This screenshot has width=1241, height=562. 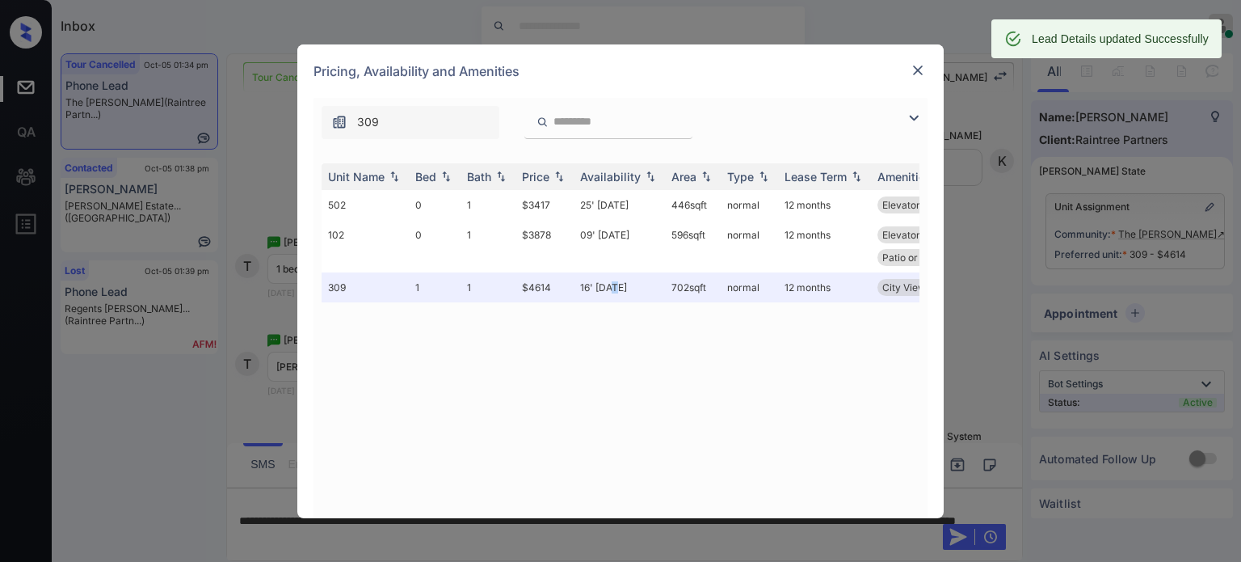 What do you see at coordinates (904, 287) in the screenshot?
I see `span: City View` at bounding box center [904, 287].